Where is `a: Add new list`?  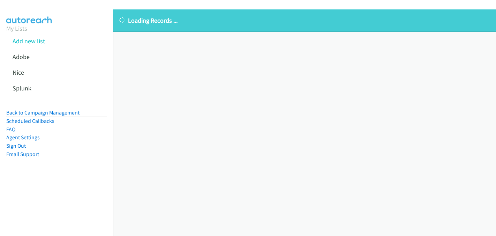
a: Add new list is located at coordinates (29, 41).